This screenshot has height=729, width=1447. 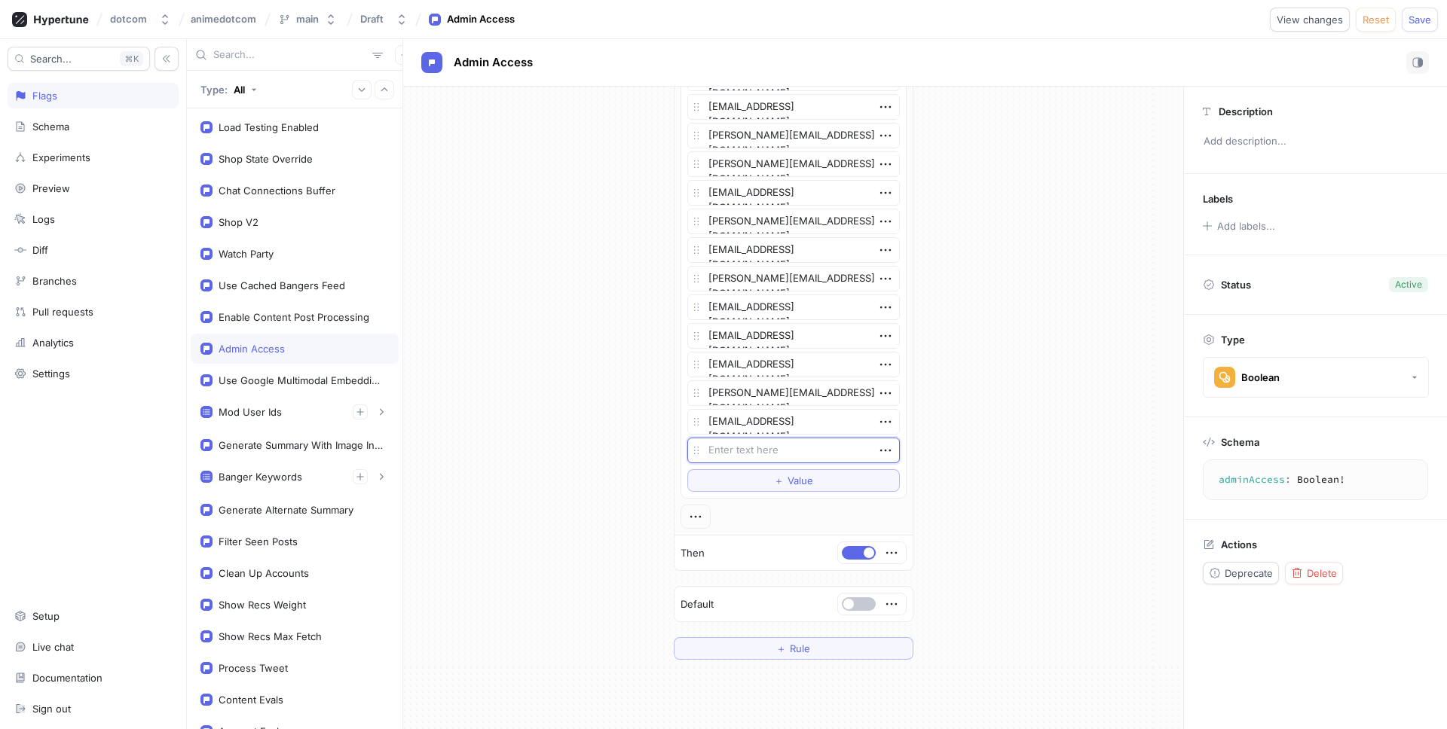 What do you see at coordinates (793, 649) in the screenshot?
I see `button: ＋Rule` at bounding box center [793, 649].